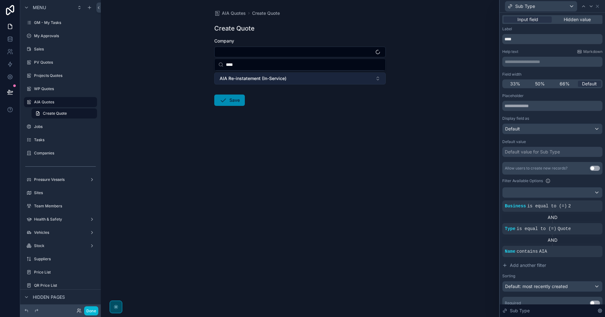 The height and width of the screenshot is (317, 605). I want to click on span: 66%, so click(565, 84).